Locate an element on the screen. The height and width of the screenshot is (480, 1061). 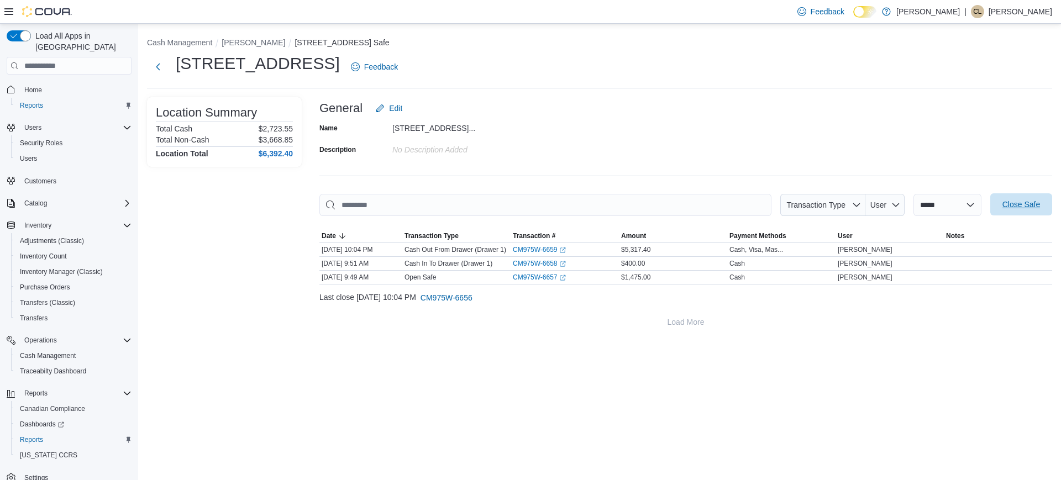
div: Cash, Visa, Mas... is located at coordinates (756, 250).